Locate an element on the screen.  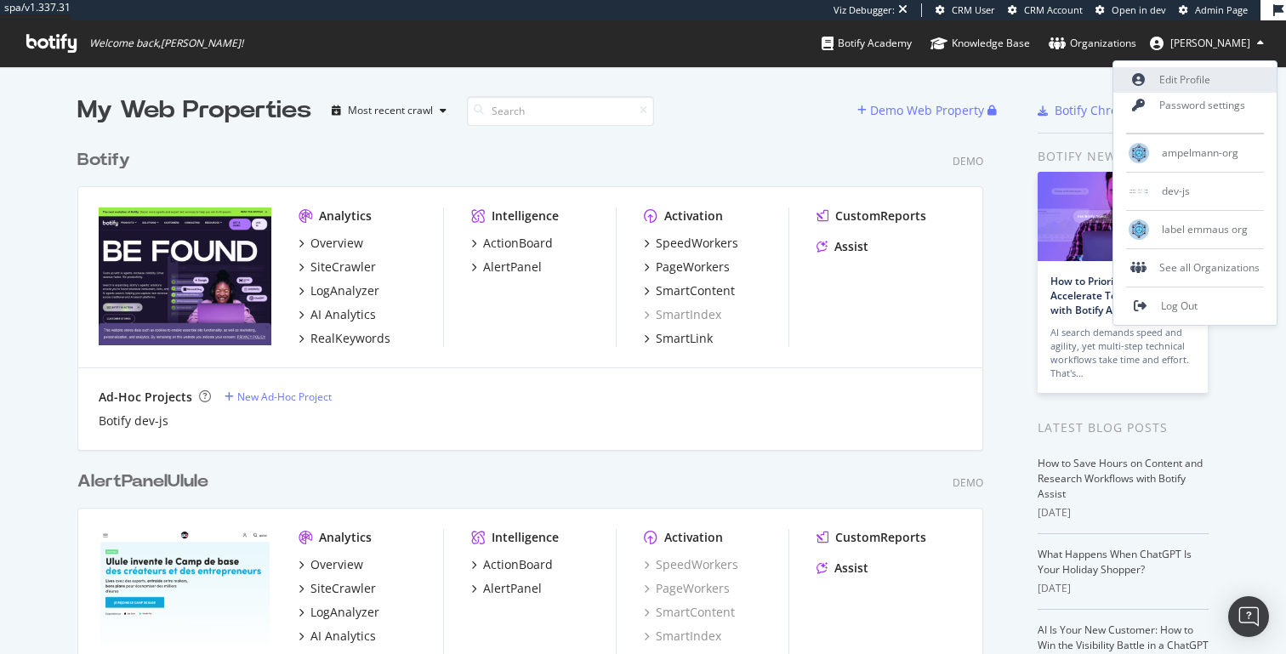
a: Botify dev-js is located at coordinates (134, 421).